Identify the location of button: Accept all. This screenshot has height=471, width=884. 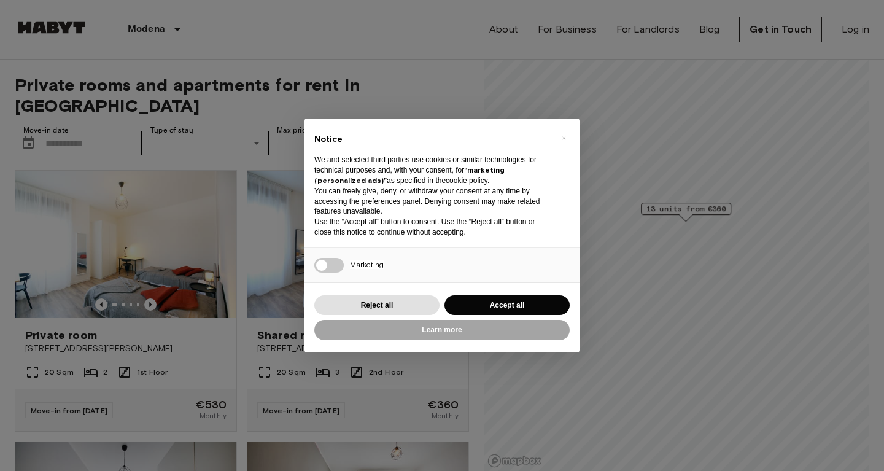
(507, 305).